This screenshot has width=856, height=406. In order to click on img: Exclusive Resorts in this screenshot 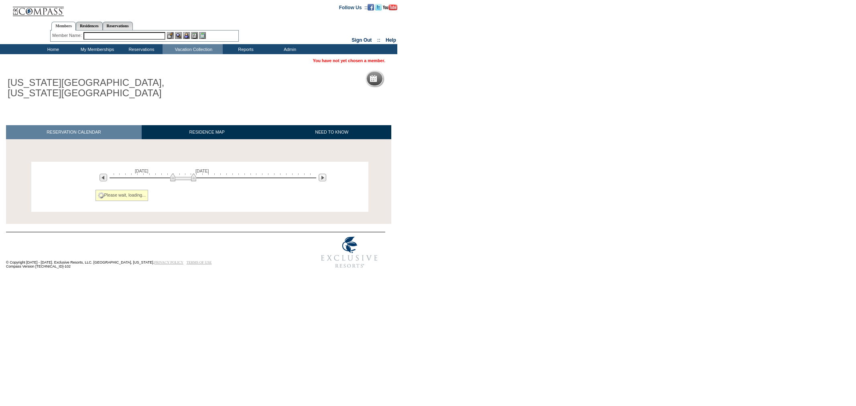, I will do `click(349, 252)`.